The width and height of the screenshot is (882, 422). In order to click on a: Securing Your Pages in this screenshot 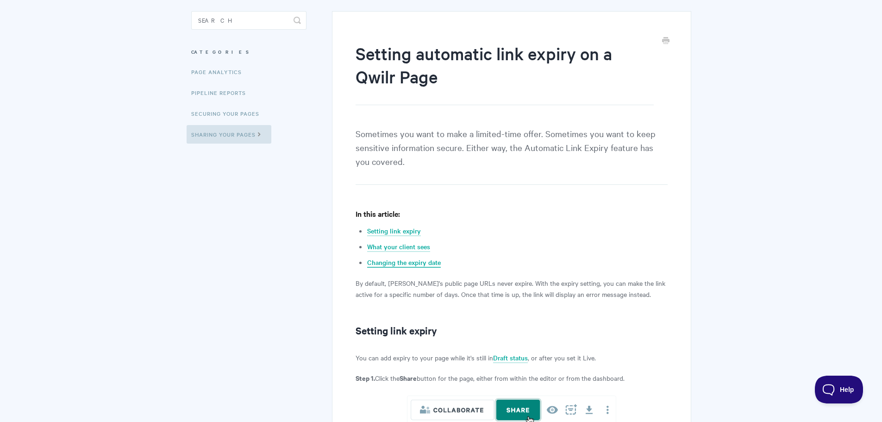, I will do `click(229, 113)`.